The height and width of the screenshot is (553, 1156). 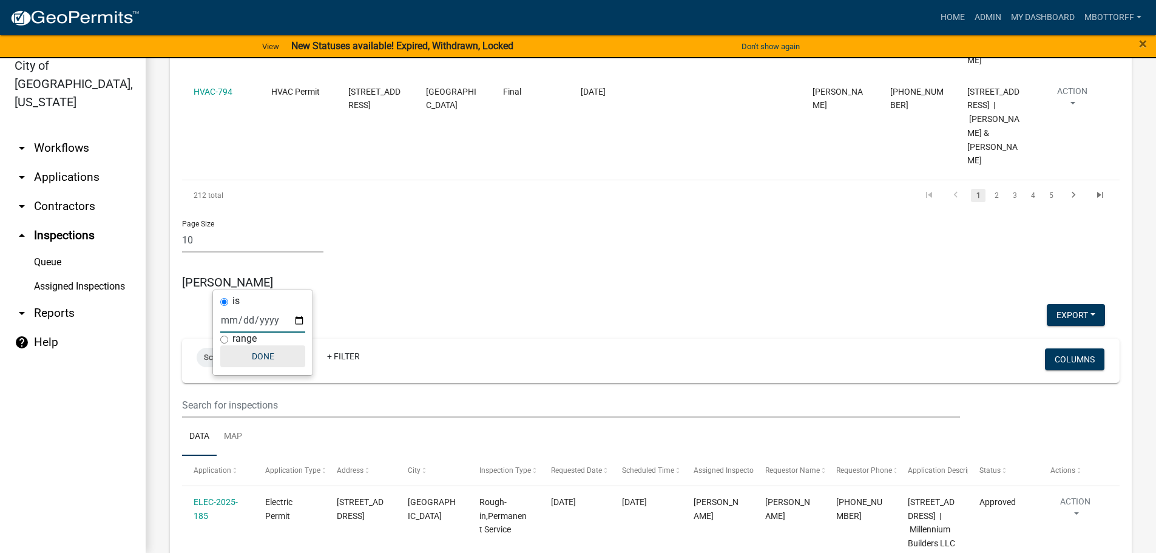 What do you see at coordinates (953, 18) in the screenshot?
I see `a: Home` at bounding box center [953, 18].